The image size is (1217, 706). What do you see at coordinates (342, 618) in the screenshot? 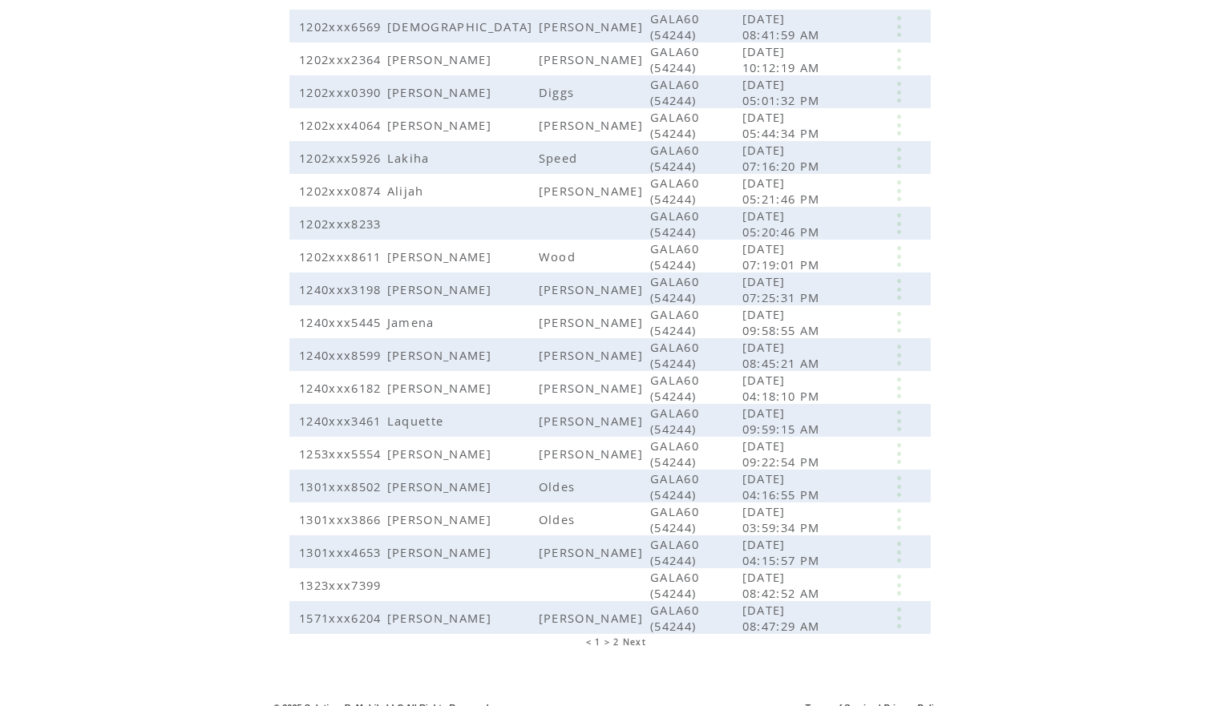
I see `span: 1571xxx6204` at bounding box center [342, 618].